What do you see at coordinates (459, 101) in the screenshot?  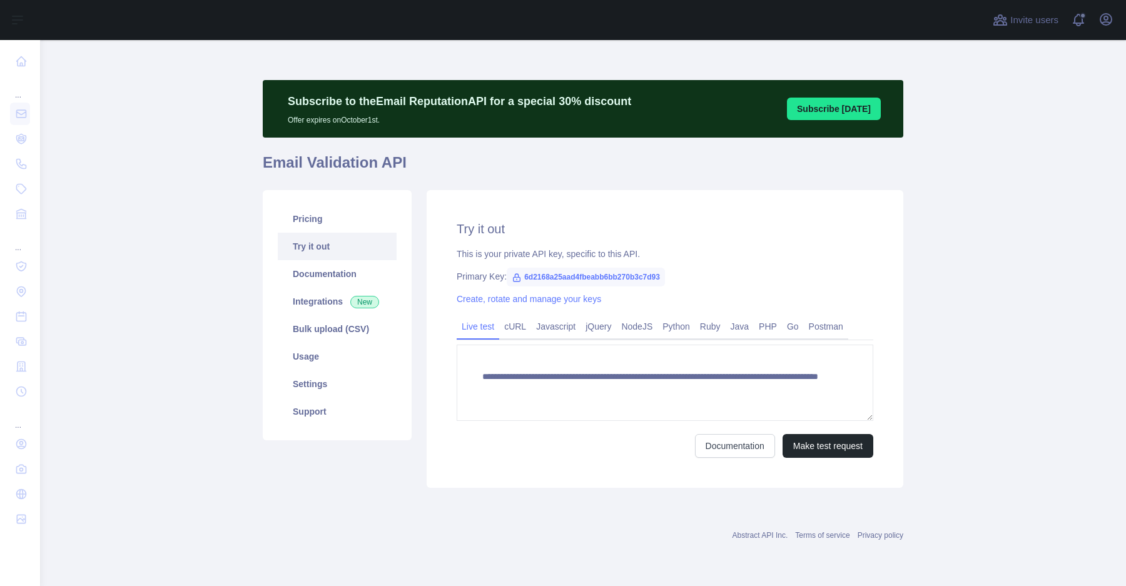 I see `p: Subscribe to the Email Reputation API for a special 30 % discount` at bounding box center [459, 101].